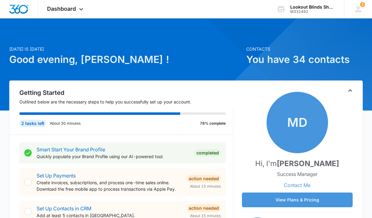 The width and height of the screenshot is (372, 218). I want to click on p: Hi, I'm, so click(297, 164).